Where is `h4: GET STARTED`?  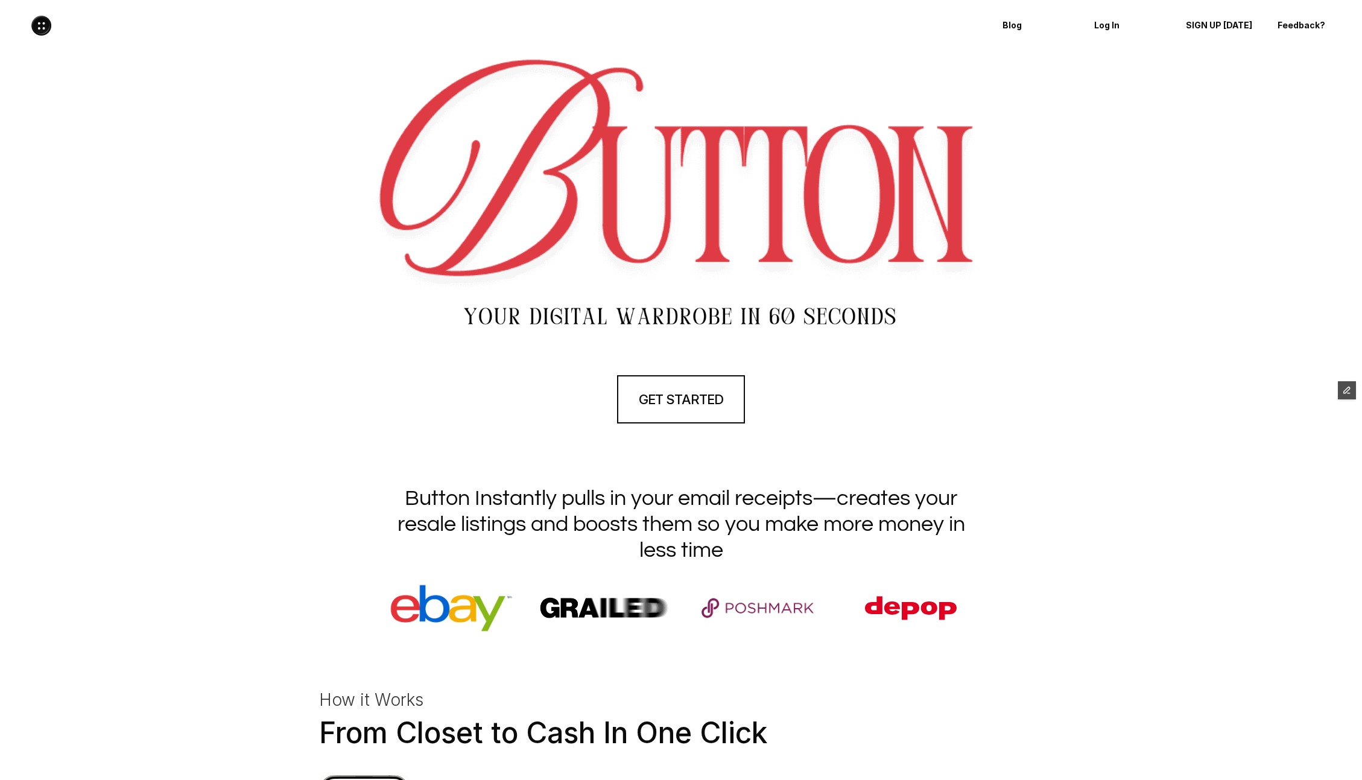
h4: GET STARTED is located at coordinates (681, 399).